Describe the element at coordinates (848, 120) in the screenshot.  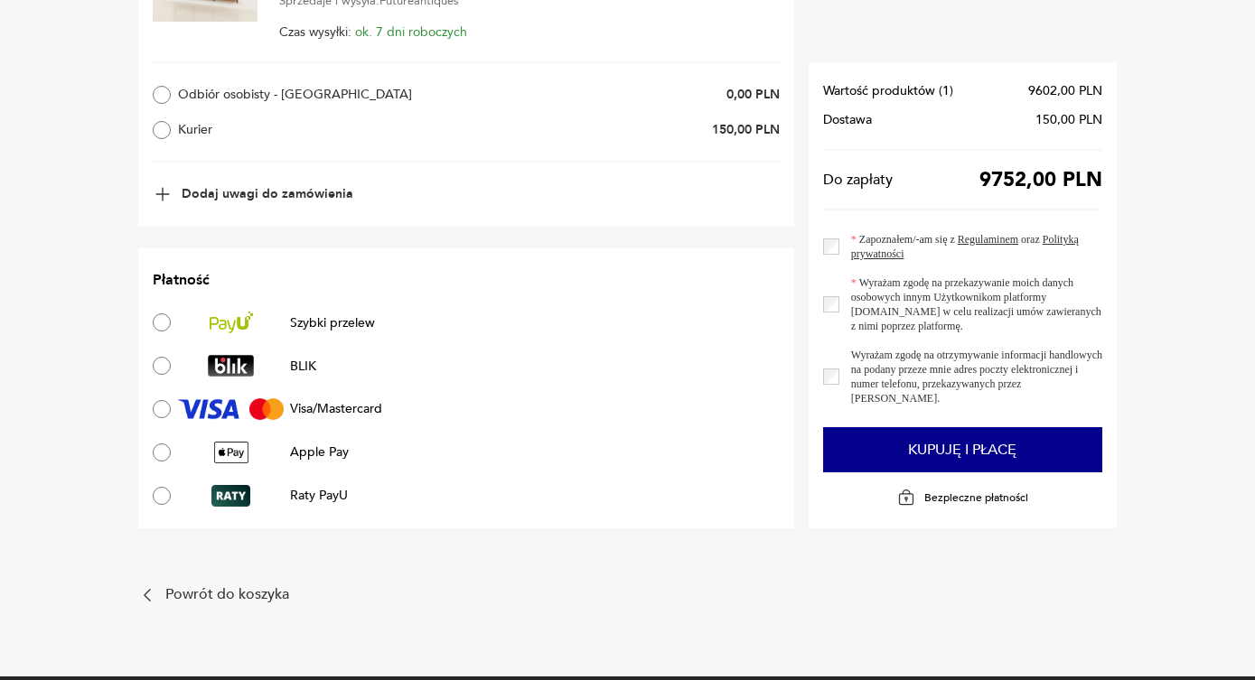
I see `span: Dostawa` at that location.